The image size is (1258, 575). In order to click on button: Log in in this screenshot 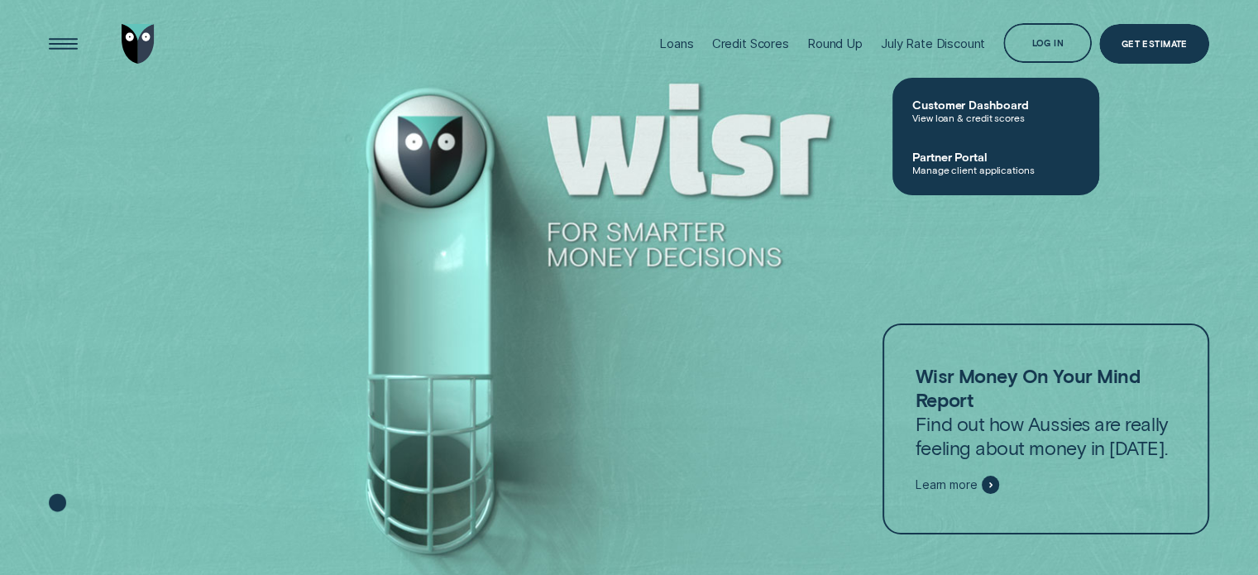, I will do `click(1047, 43)`.